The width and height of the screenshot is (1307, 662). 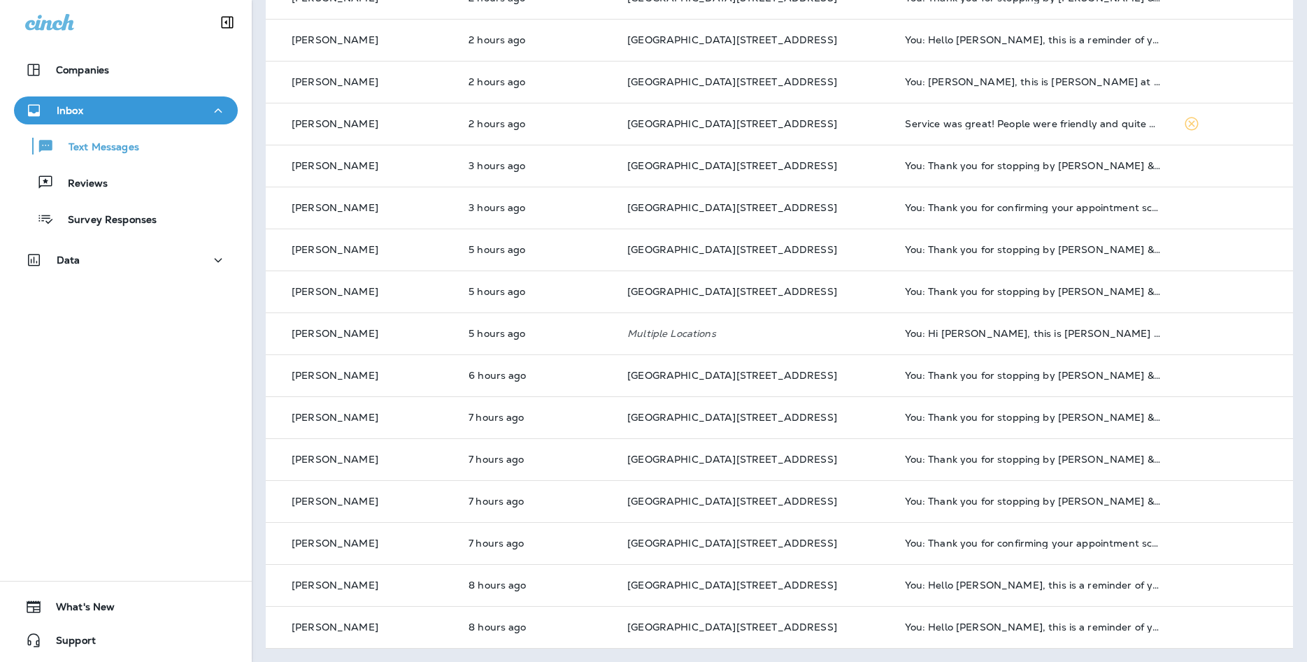 What do you see at coordinates (126, 70) in the screenshot?
I see `button: Companies` at bounding box center [126, 70].